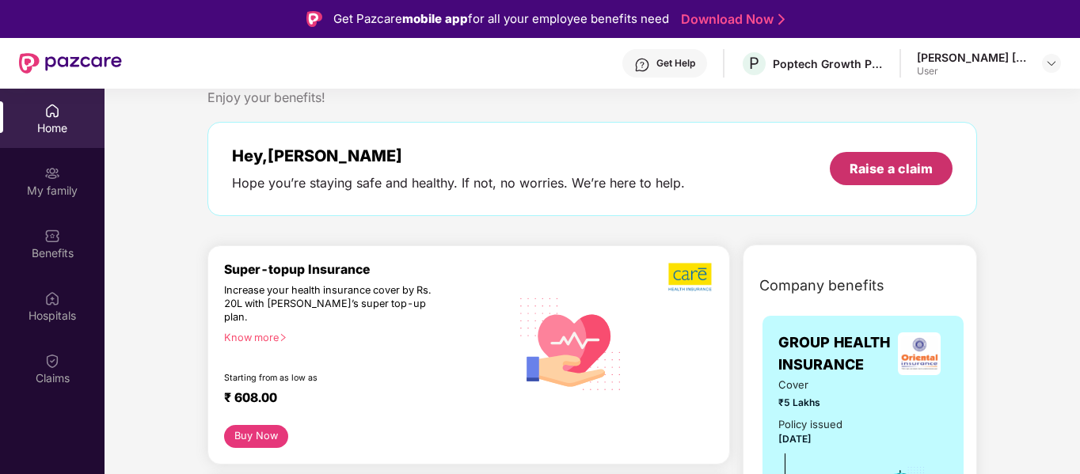  I want to click on span: P, so click(754, 63).